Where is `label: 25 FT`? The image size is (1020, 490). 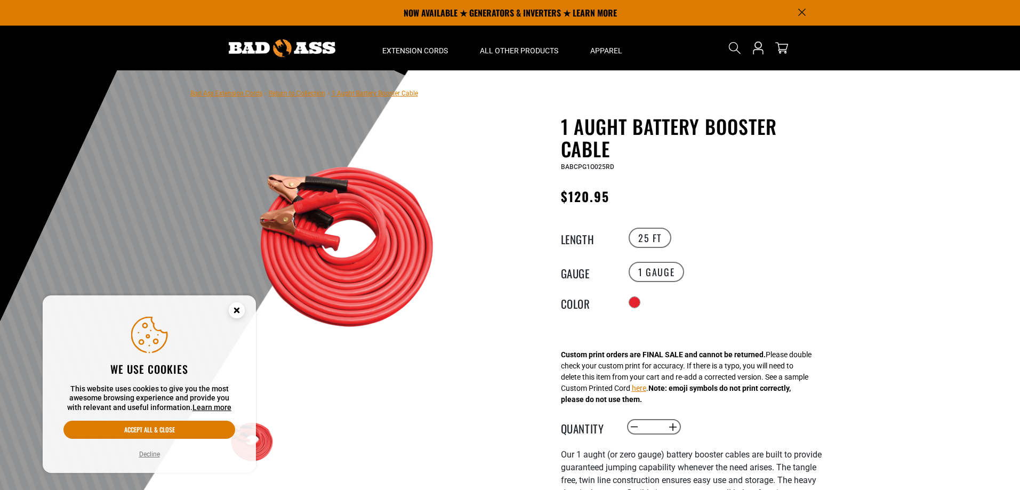
label: 25 FT is located at coordinates (650, 238).